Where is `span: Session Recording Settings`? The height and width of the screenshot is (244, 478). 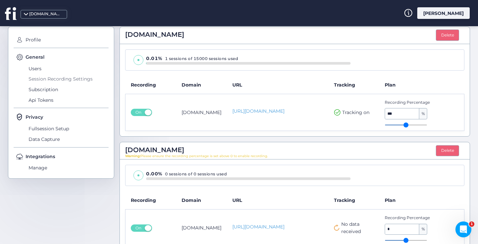 span: Session Recording Settings is located at coordinates (68, 79).